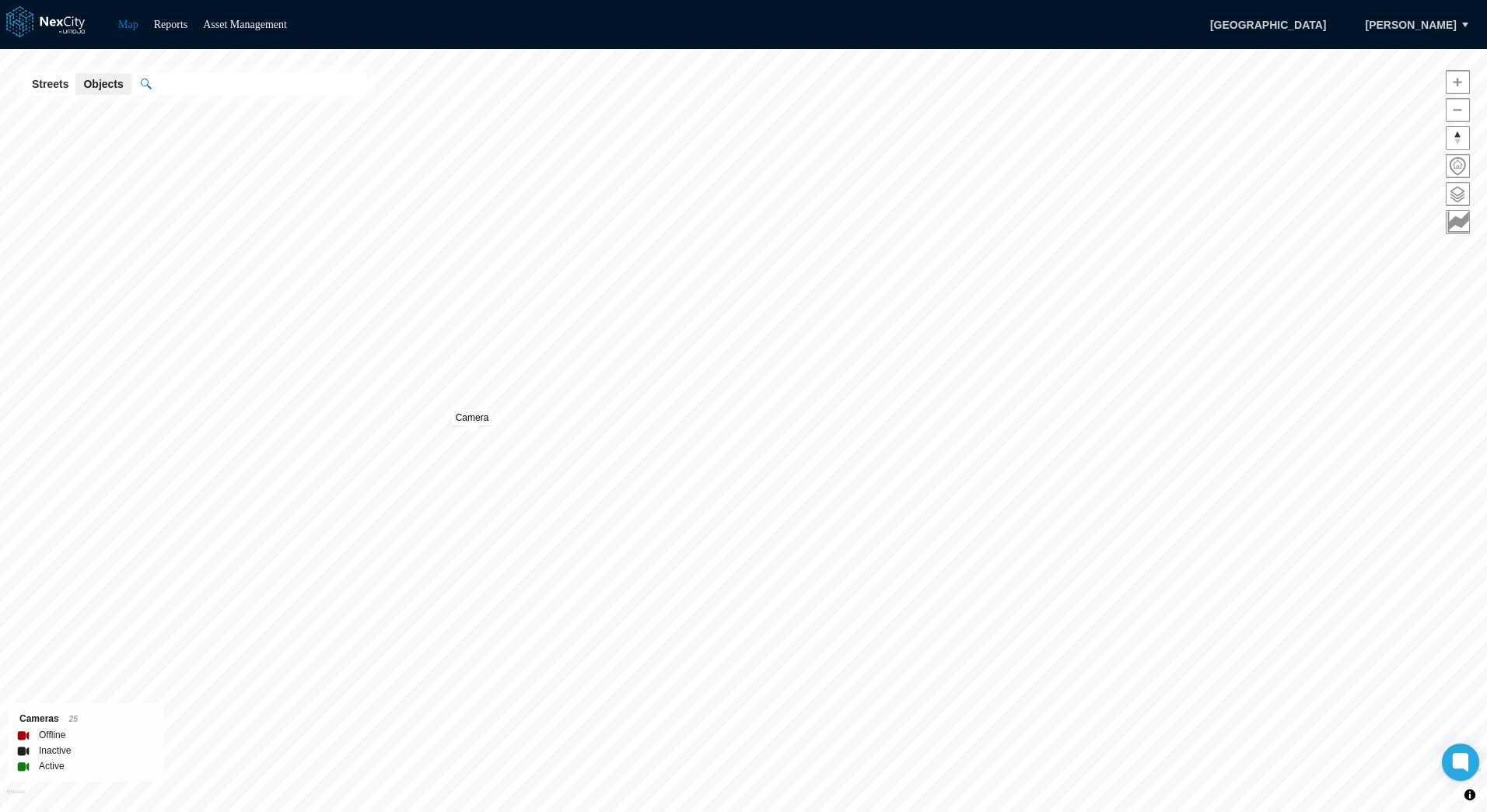 The width and height of the screenshot is (1487, 812). What do you see at coordinates (50, 84) in the screenshot?
I see `span: Streets` at bounding box center [50, 84].